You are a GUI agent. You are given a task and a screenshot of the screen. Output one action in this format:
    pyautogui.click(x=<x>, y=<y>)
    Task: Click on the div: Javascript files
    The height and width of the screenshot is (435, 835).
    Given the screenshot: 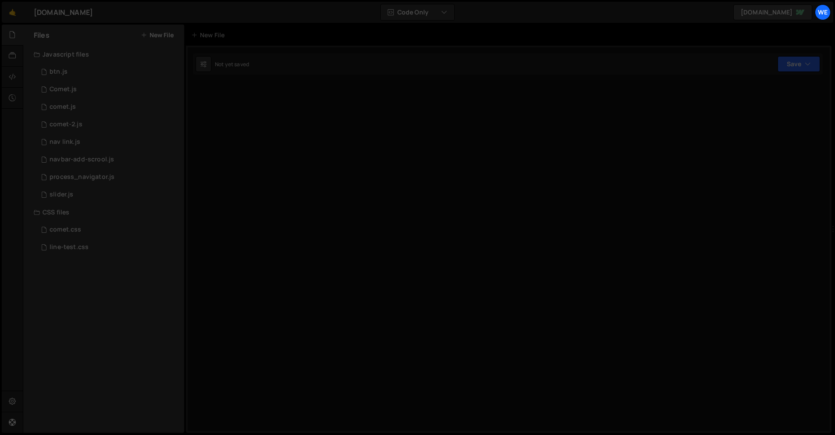 What is the action you would take?
    pyautogui.click(x=103, y=54)
    